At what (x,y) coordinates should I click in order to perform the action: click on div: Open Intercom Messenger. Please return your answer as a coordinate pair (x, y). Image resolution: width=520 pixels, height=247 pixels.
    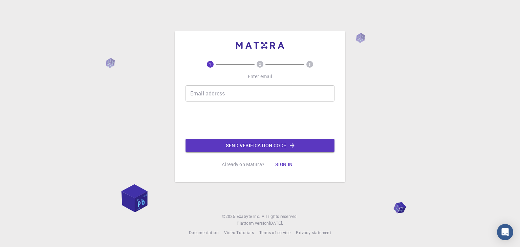
    Looking at the image, I should click on (505, 232).